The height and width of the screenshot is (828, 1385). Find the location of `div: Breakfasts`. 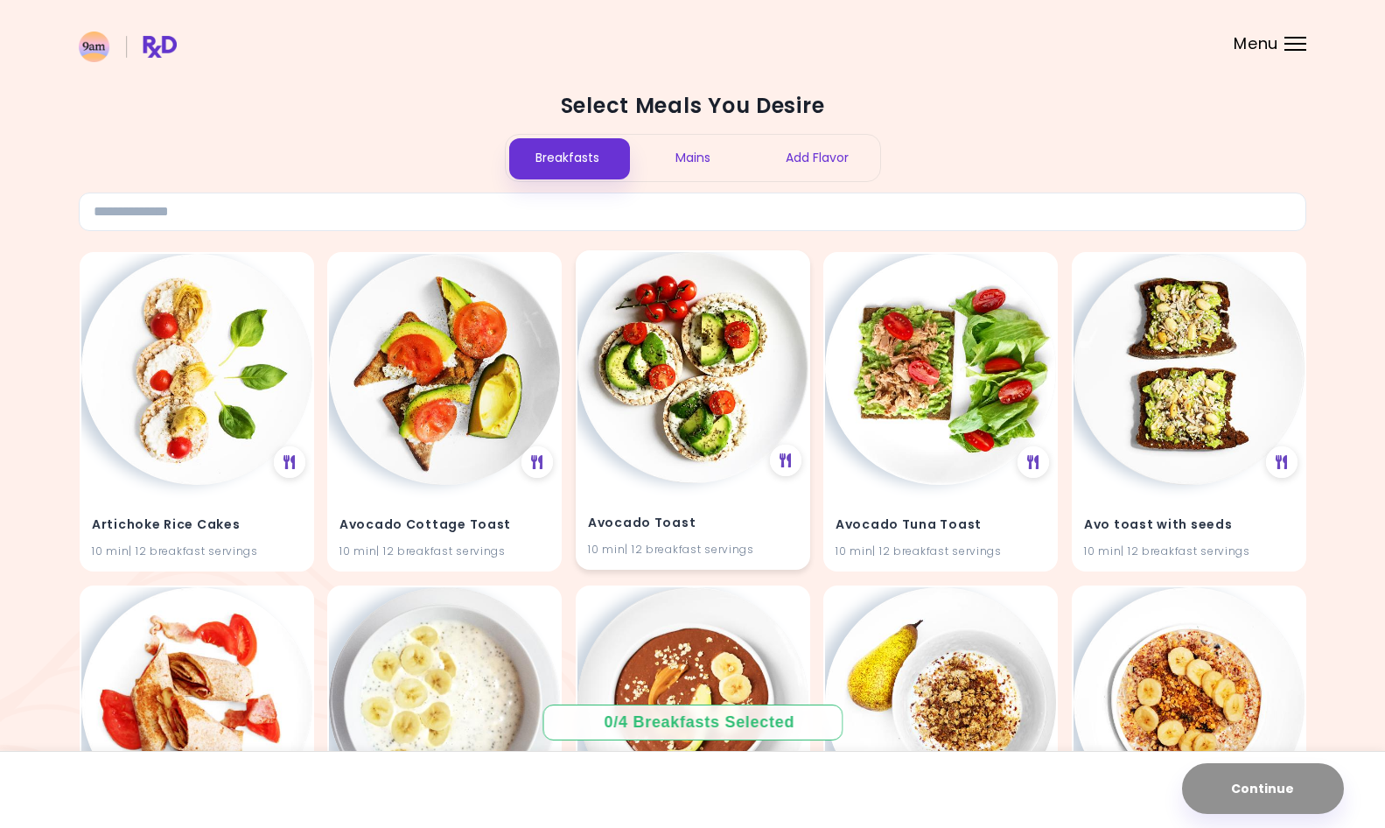

div: Breakfasts is located at coordinates (568, 157).